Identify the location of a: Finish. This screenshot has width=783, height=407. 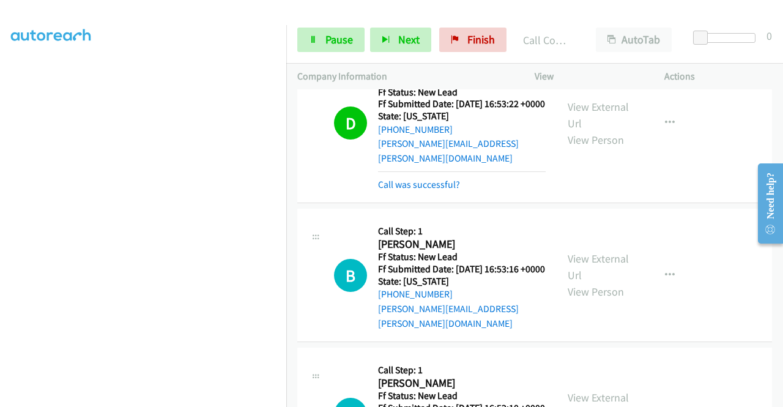
(473, 40).